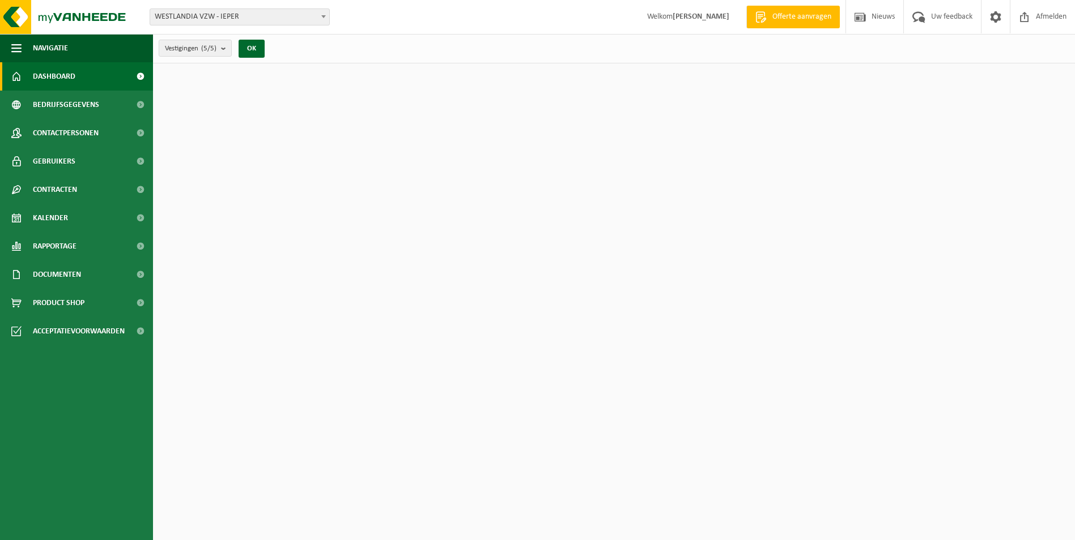  I want to click on span: Dashboard, so click(54, 76).